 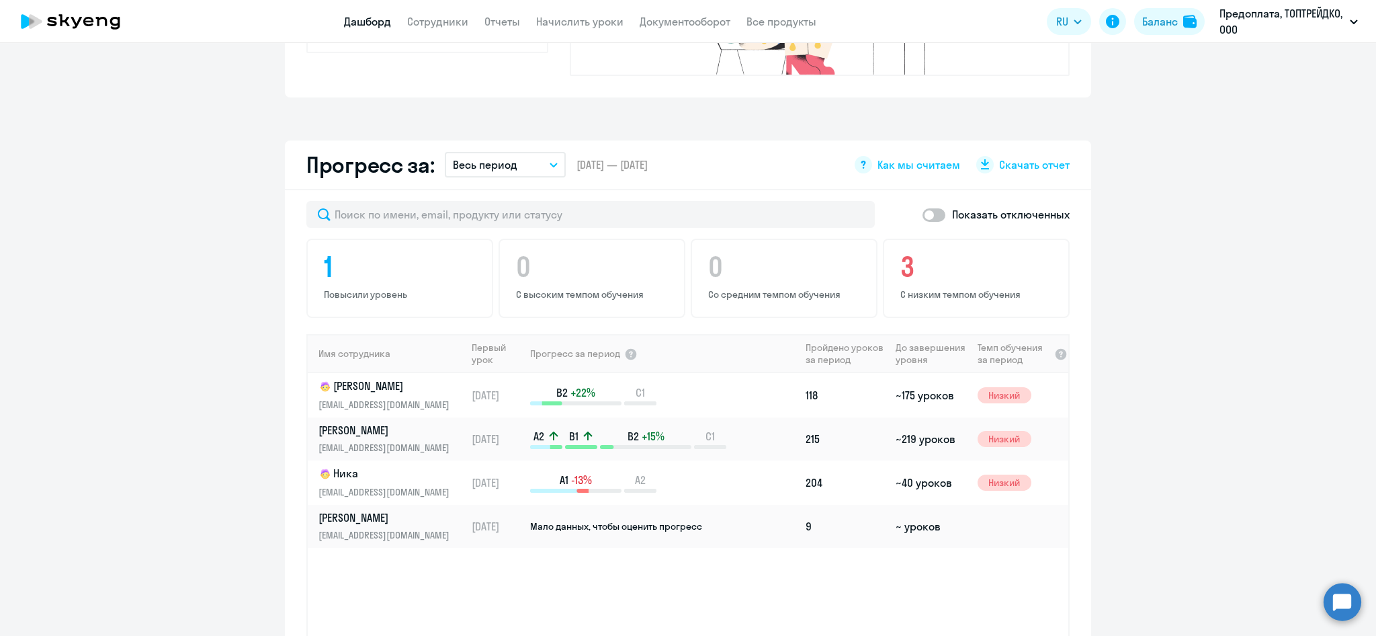 What do you see at coordinates (931, 526) in the screenshot?
I see `td: ~ уроков` at bounding box center [931, 526].